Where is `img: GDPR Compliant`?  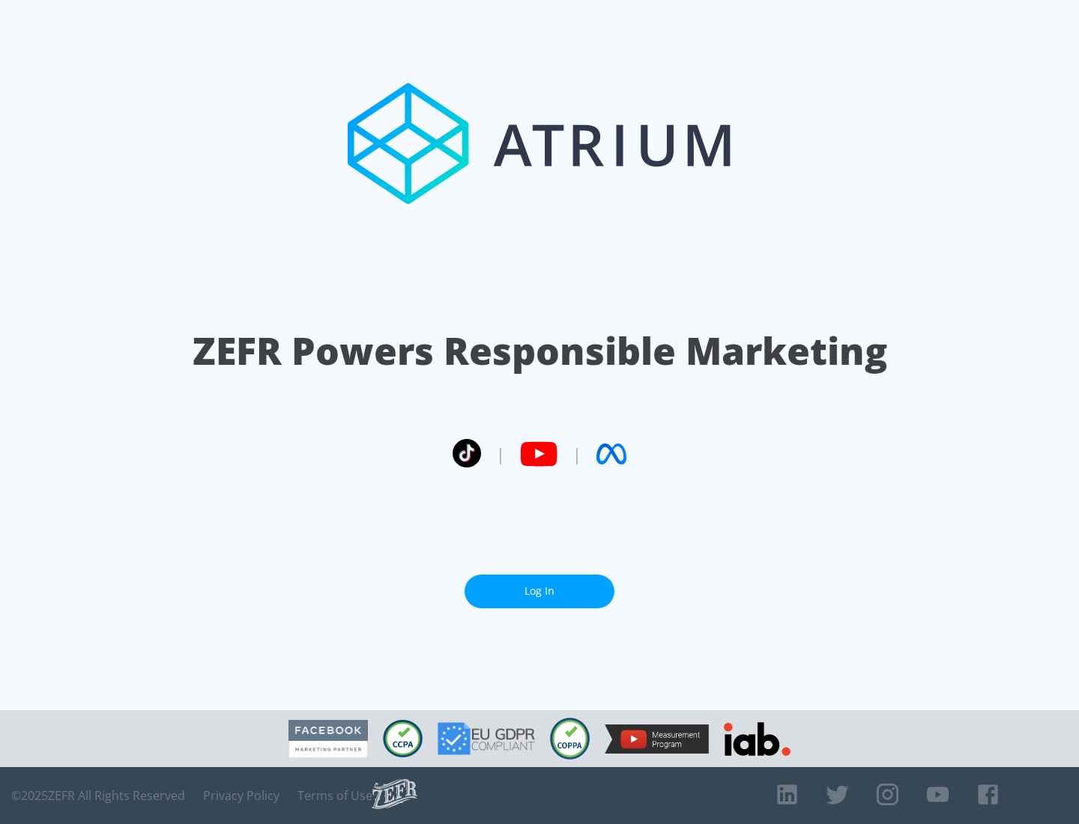 img: GDPR Compliant is located at coordinates (486, 739).